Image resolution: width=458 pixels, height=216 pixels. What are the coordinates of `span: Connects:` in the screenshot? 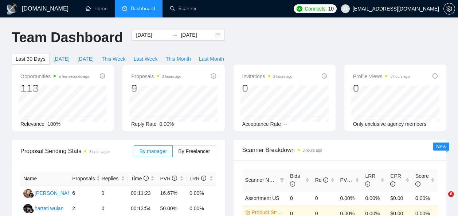 It's located at (315, 9).